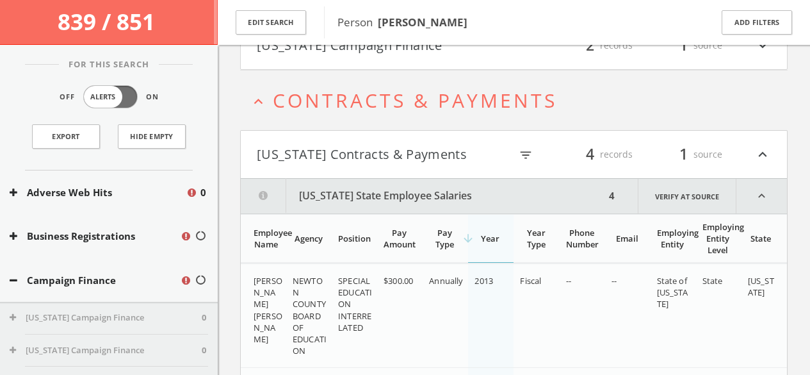 The width and height of the screenshot is (810, 375). I want to click on span: Off, so click(67, 97).